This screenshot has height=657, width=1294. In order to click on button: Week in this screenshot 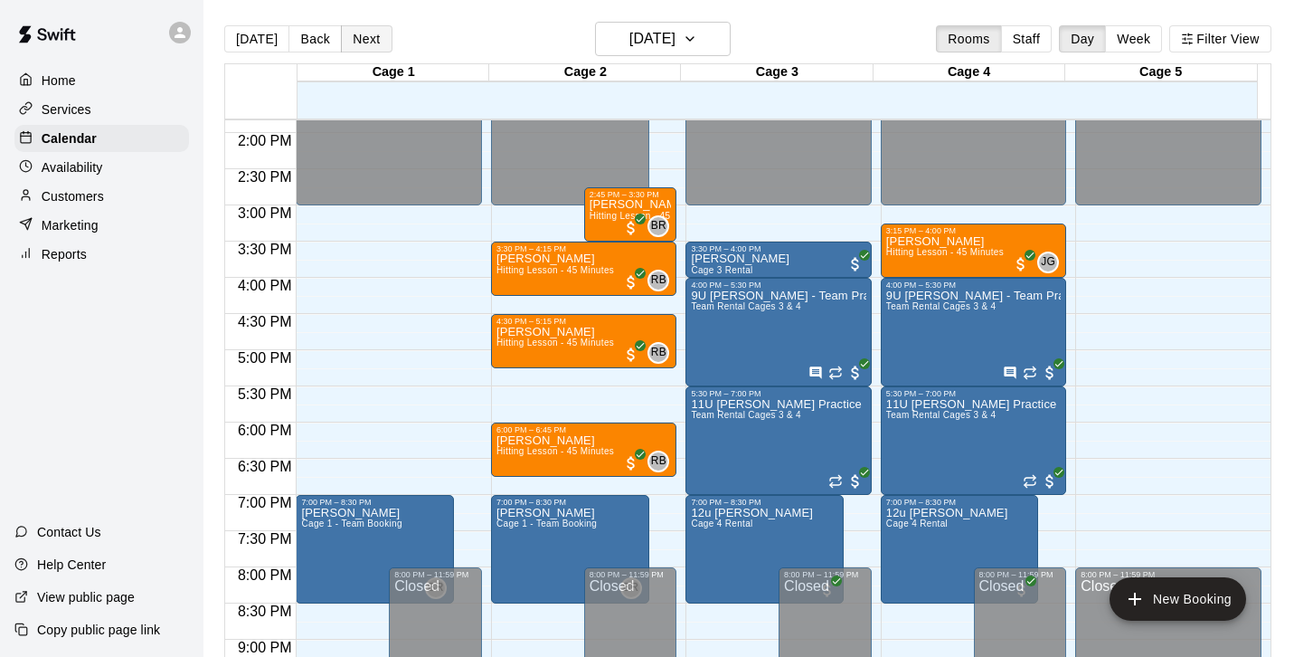, I will do `click(1133, 39)`.